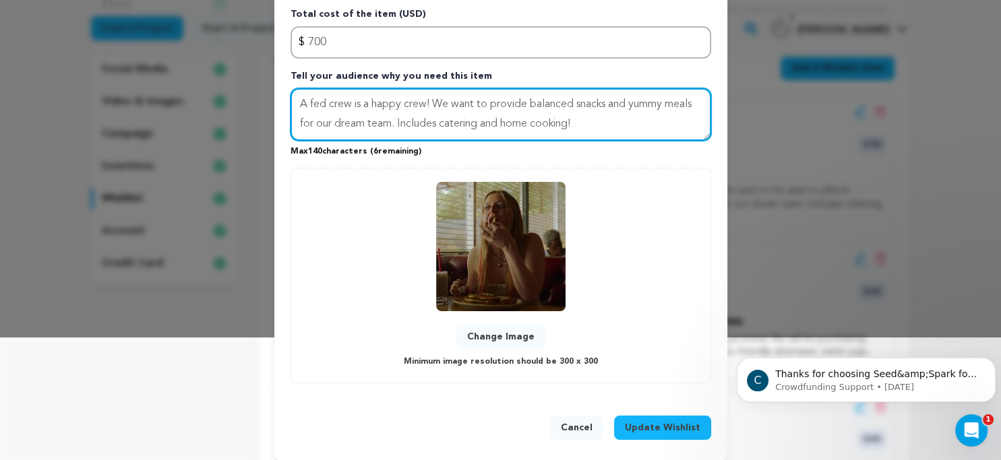 The height and width of the screenshot is (460, 1001). What do you see at coordinates (501, 79) in the screenshot?
I see `p: Tell your audience why you need this item` at bounding box center [501, 79].